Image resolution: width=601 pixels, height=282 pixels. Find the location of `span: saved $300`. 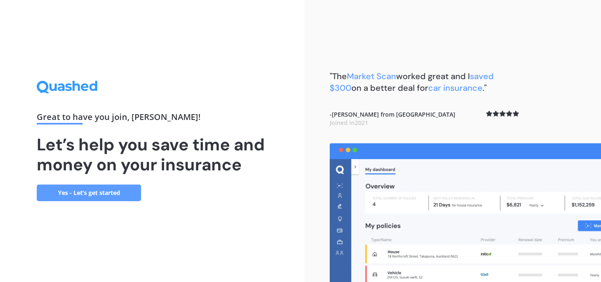

span: saved $300 is located at coordinates (411, 82).